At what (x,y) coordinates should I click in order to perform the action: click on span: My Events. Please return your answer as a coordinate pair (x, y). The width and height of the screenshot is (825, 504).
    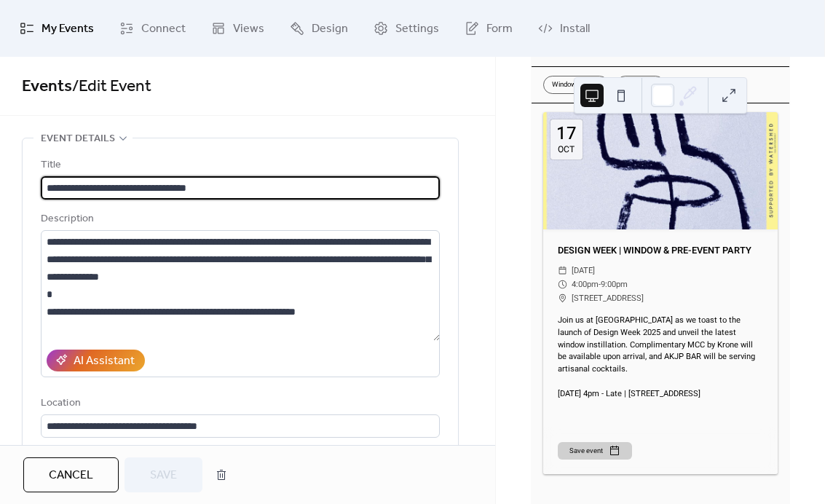
    Looking at the image, I should click on (68, 29).